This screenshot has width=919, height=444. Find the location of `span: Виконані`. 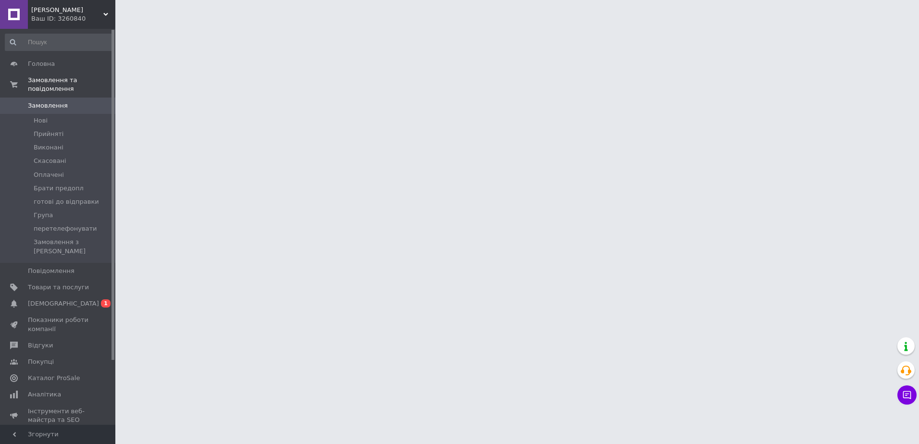

span: Виконані is located at coordinates (49, 148).